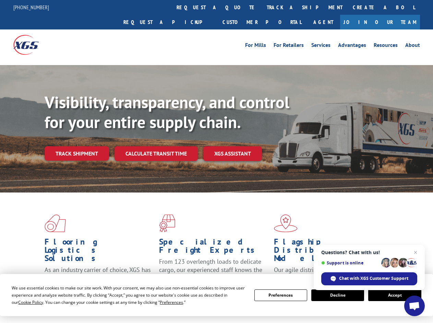  Describe the element at coordinates (55, 223) in the screenshot. I see `img: xgs-icon-total-supply-chain-intelligence-red` at that location.